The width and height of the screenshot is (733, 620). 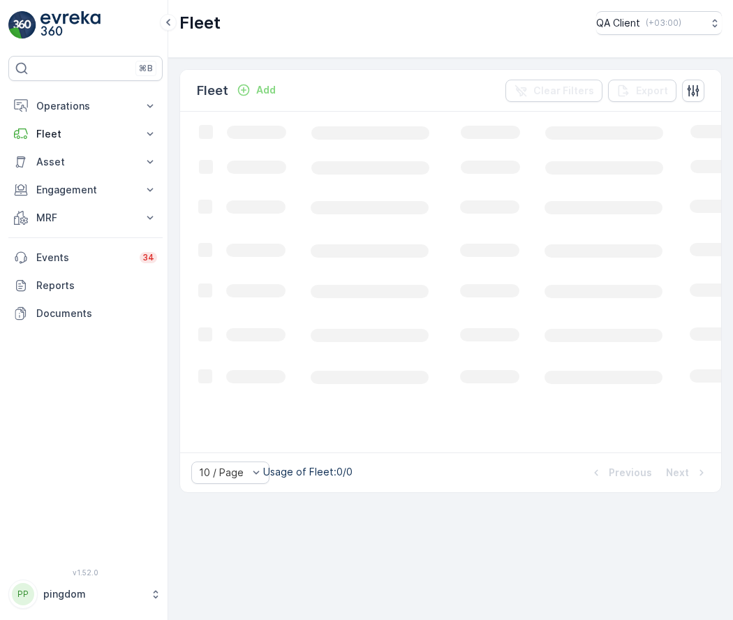 I want to click on p: Usage of Fleet : 0/0, so click(x=308, y=472).